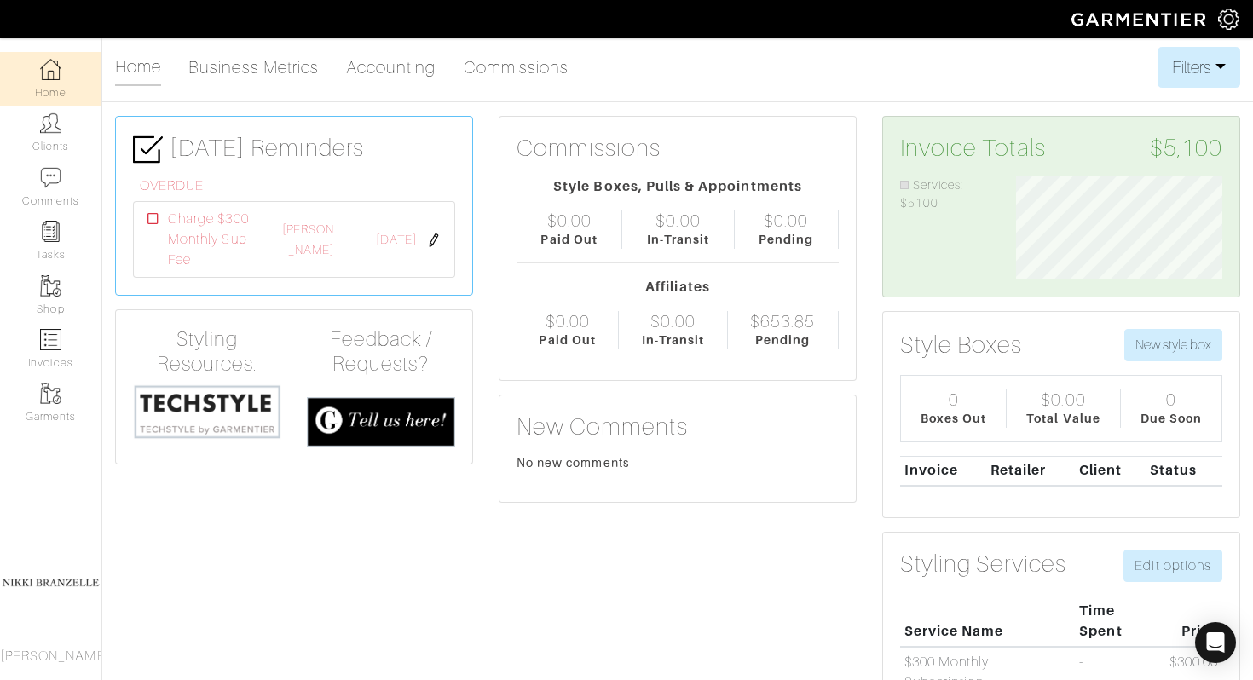 This screenshot has height=680, width=1253. I want to click on h3: Commissions, so click(589, 148).